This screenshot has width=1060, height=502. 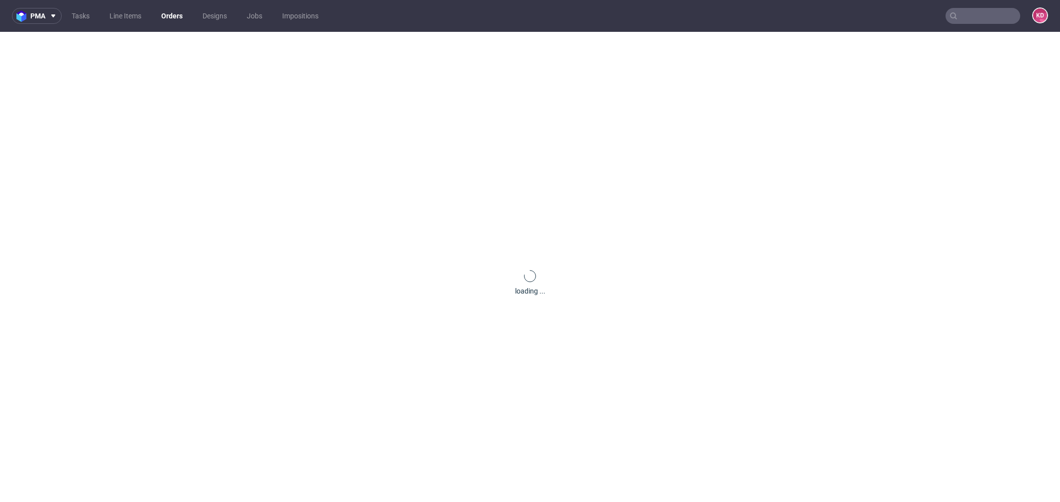 What do you see at coordinates (81, 16) in the screenshot?
I see `a: Tasks` at bounding box center [81, 16].